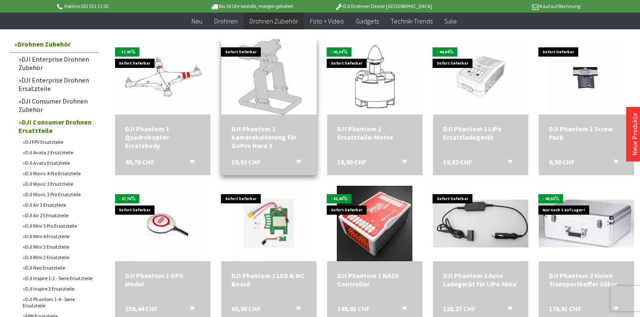 The image size is (640, 317). What do you see at coordinates (480, 224) in the screenshot?
I see `img: DJI Phantom 2 Auto Ladegerät für LiPo Akku` at bounding box center [480, 224].